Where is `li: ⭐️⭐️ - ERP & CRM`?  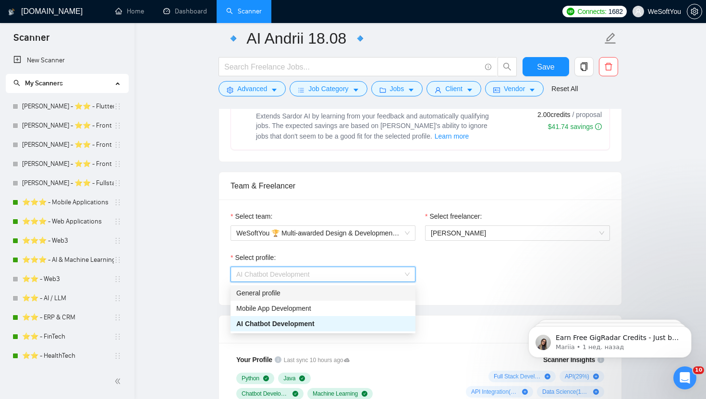
li: ⭐️⭐️ - ERP & CRM is located at coordinates (67, 318).